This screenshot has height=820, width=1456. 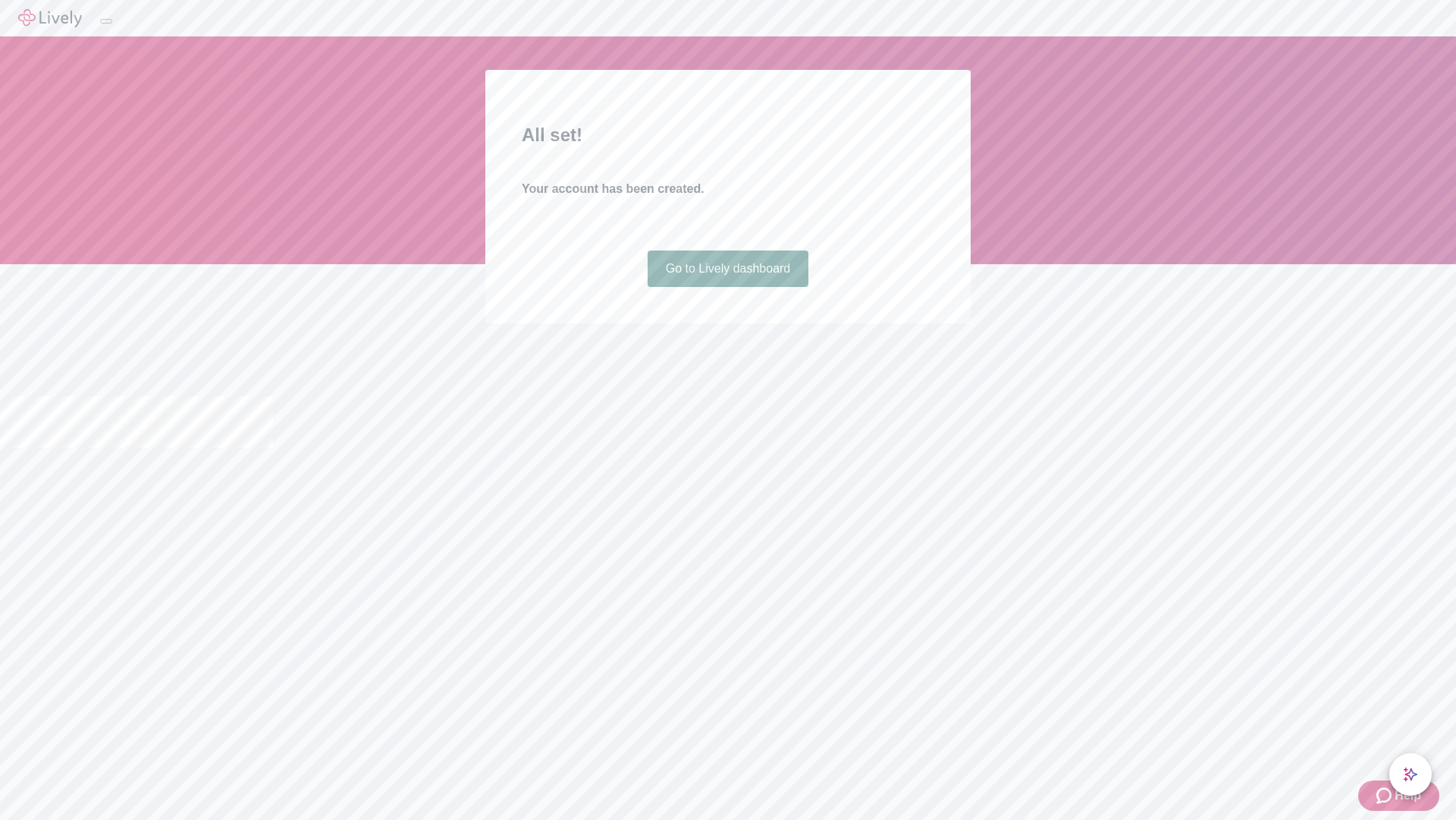 What do you see at coordinates (50, 18) in the screenshot?
I see `img: Lively` at bounding box center [50, 18].